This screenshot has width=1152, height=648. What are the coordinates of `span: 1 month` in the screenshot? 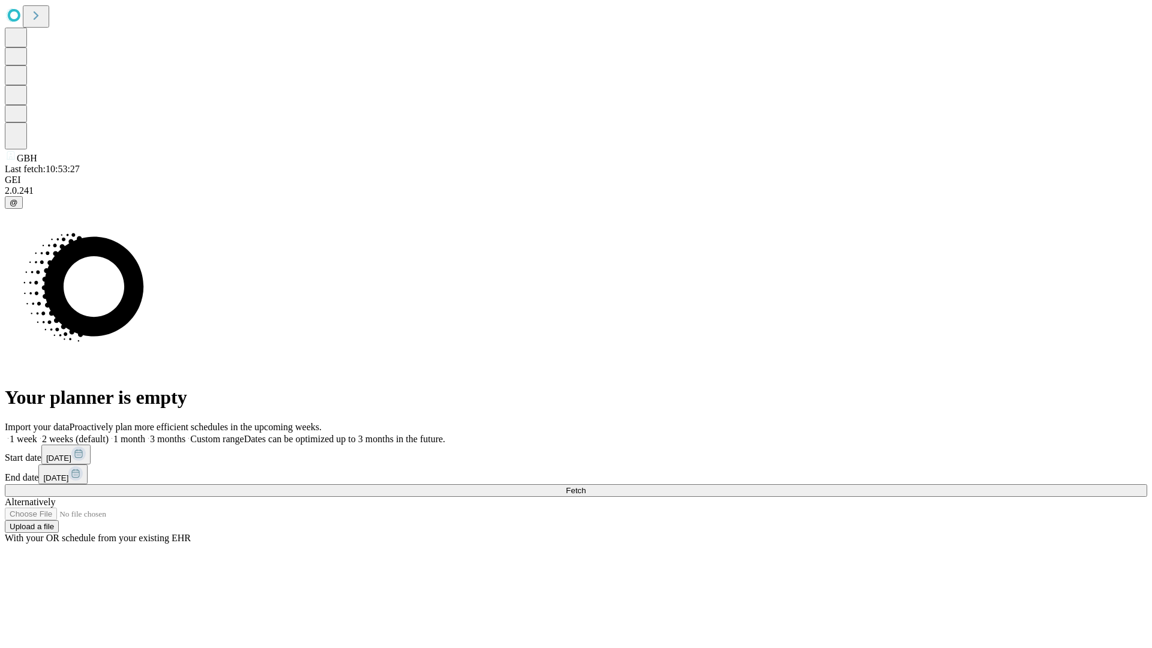 It's located at (129, 439).